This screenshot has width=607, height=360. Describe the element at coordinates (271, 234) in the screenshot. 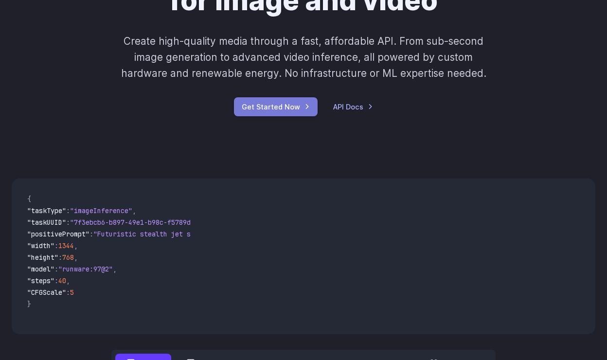

I see `span: "Futuristic stealth jet streaking through a neon-lit cityscape with glowing purple exhaust"` at that location.